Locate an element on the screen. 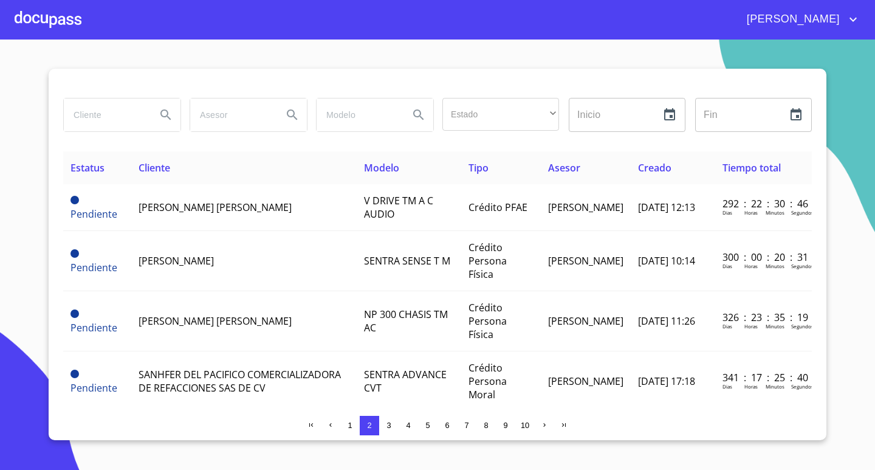 This screenshot has height=470, width=875. button: 5 is located at coordinates (428, 425).